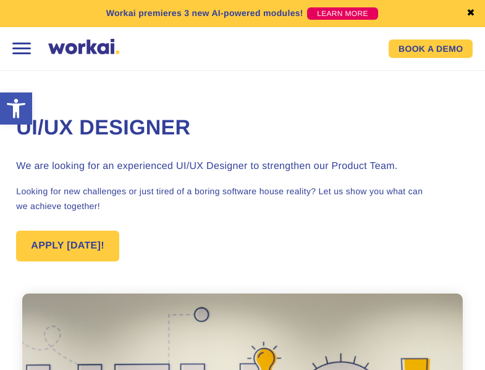 This screenshot has width=485, height=370. I want to click on a: LEARN MORE, so click(342, 14).